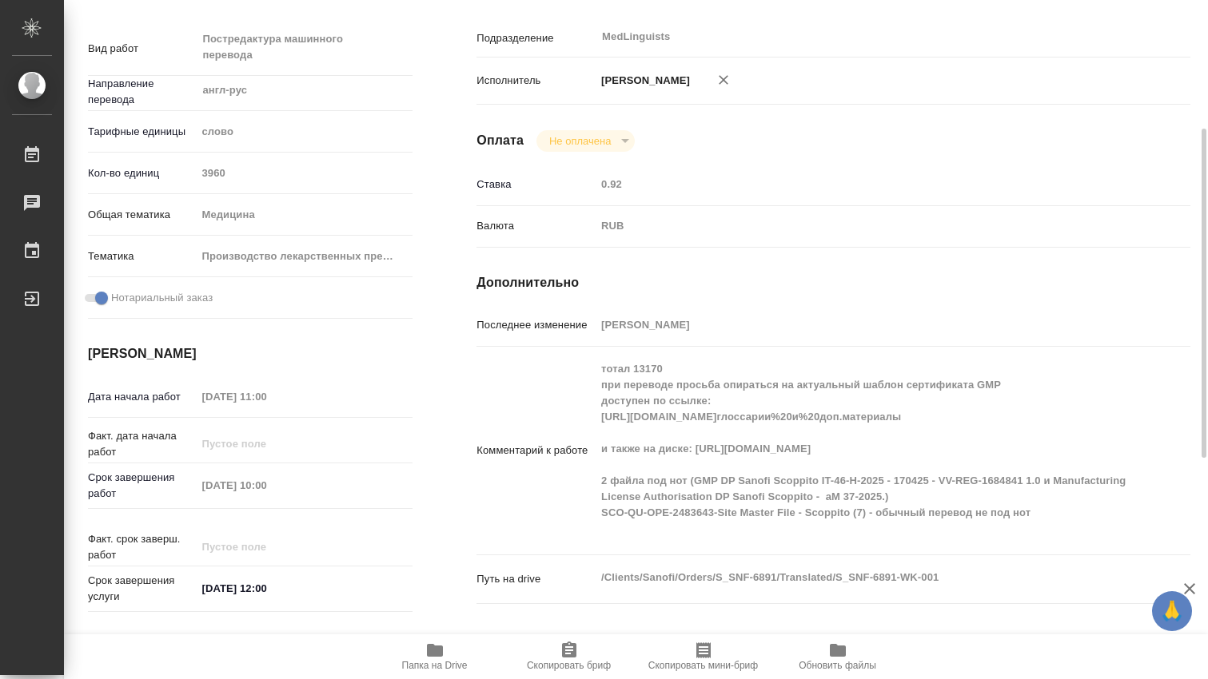 This screenshot has height=679, width=1208. I want to click on p: Кол-во единиц, so click(141, 173).